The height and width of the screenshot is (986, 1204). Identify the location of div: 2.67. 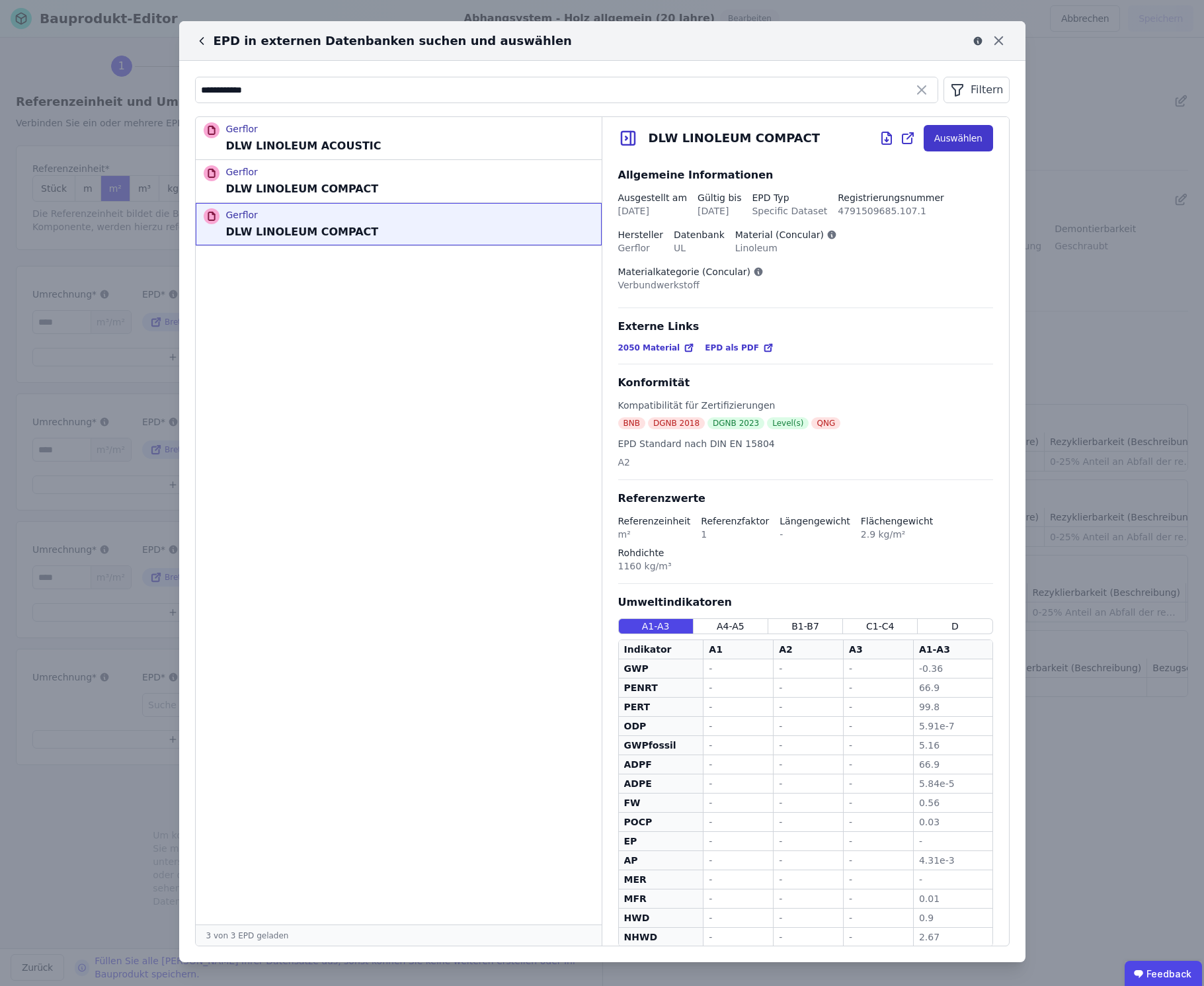
(953, 938).